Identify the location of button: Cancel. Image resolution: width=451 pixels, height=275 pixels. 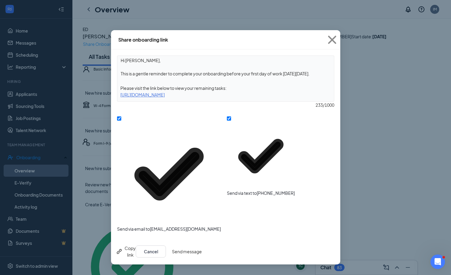
(151, 252).